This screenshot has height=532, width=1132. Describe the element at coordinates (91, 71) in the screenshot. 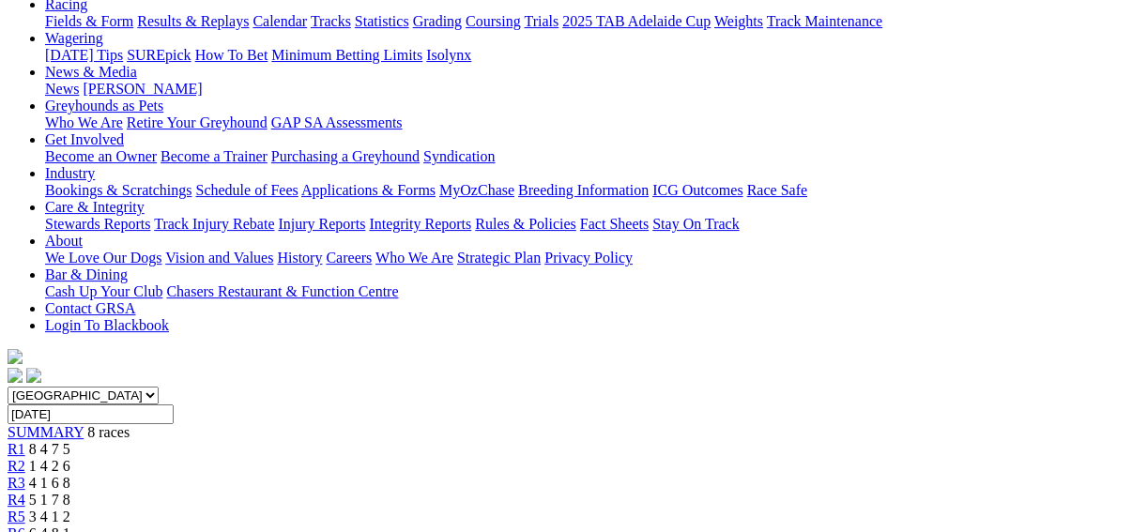

I see `a: News & Media` at that location.